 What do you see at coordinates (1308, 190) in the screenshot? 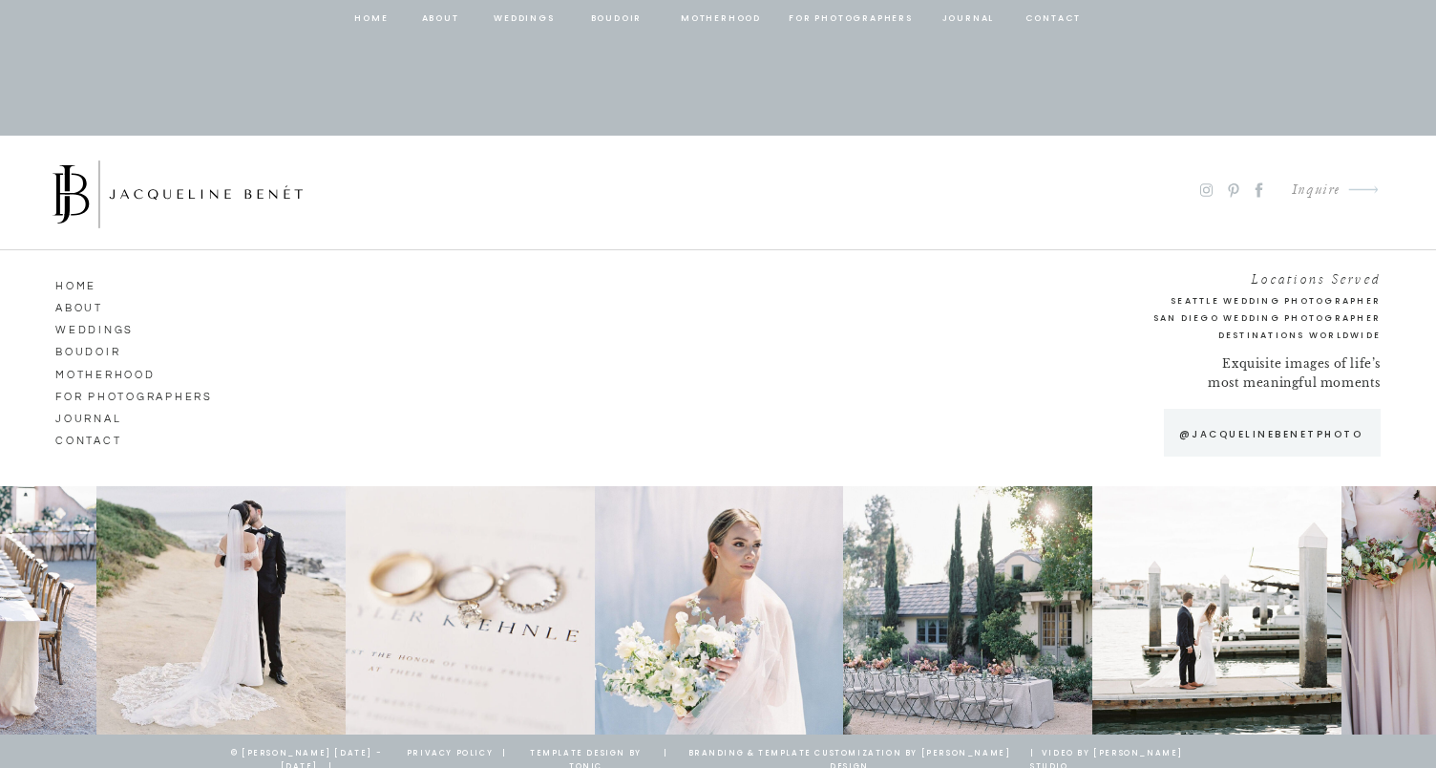
I see `div: Inquire` at bounding box center [1308, 190].